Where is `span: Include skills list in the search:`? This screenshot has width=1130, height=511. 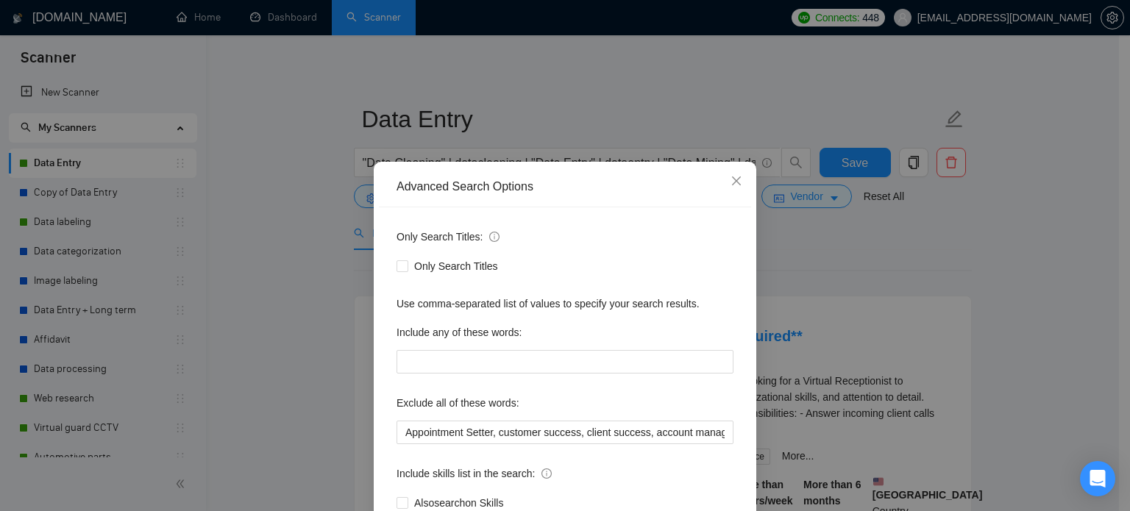
span: Include skills list in the search: is located at coordinates (474, 474).